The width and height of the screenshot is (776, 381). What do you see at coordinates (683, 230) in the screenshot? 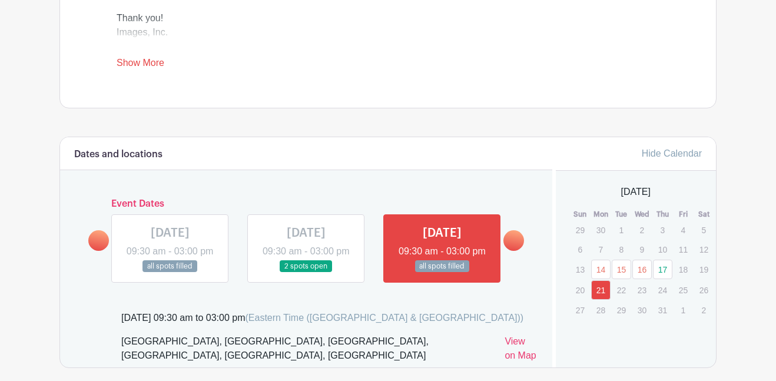
I see `p: 4` at bounding box center [683, 230].